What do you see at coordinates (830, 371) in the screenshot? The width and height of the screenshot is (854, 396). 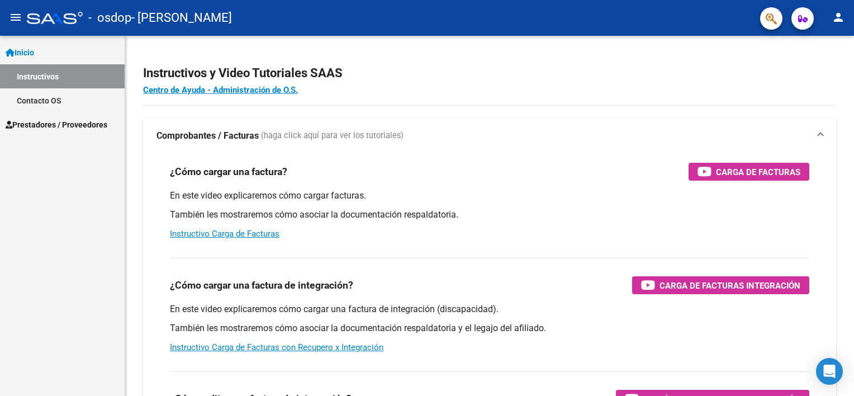 I see `div: Open Intercom Messenger` at bounding box center [830, 371].